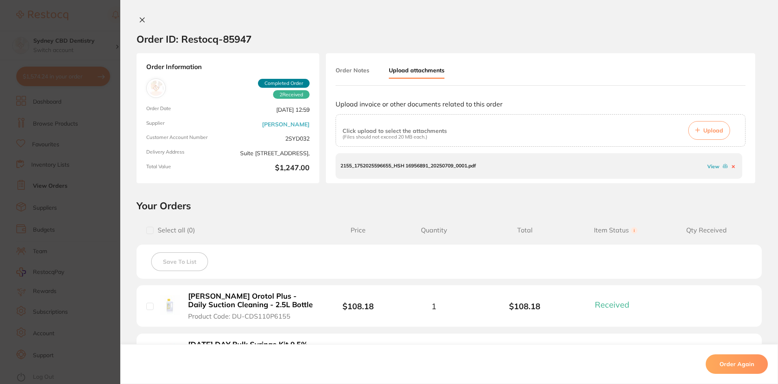  I want to click on span: Completed Order, so click(284, 83).